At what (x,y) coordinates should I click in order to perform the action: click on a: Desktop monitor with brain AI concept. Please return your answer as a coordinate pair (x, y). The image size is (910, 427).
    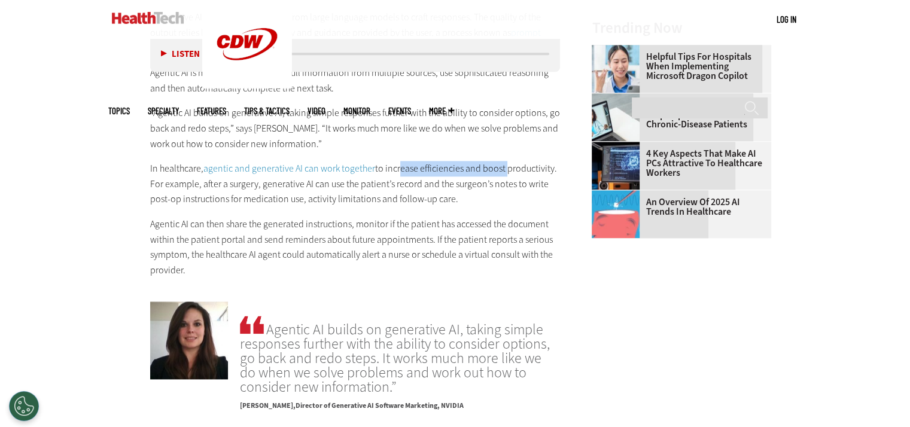
    Looking at the image, I should click on (619, 147).